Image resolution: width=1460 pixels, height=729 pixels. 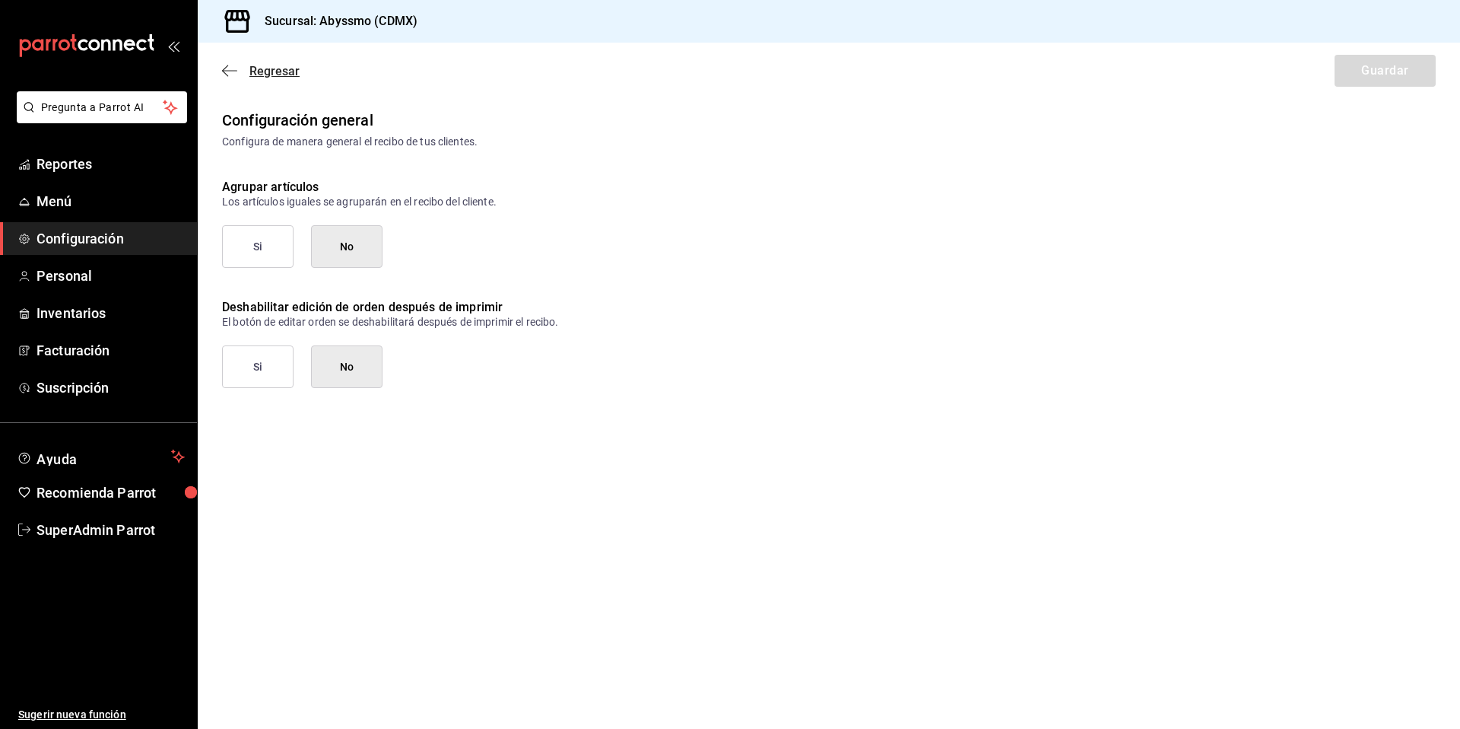 I want to click on span: Sugerir nueva función, so click(x=101, y=714).